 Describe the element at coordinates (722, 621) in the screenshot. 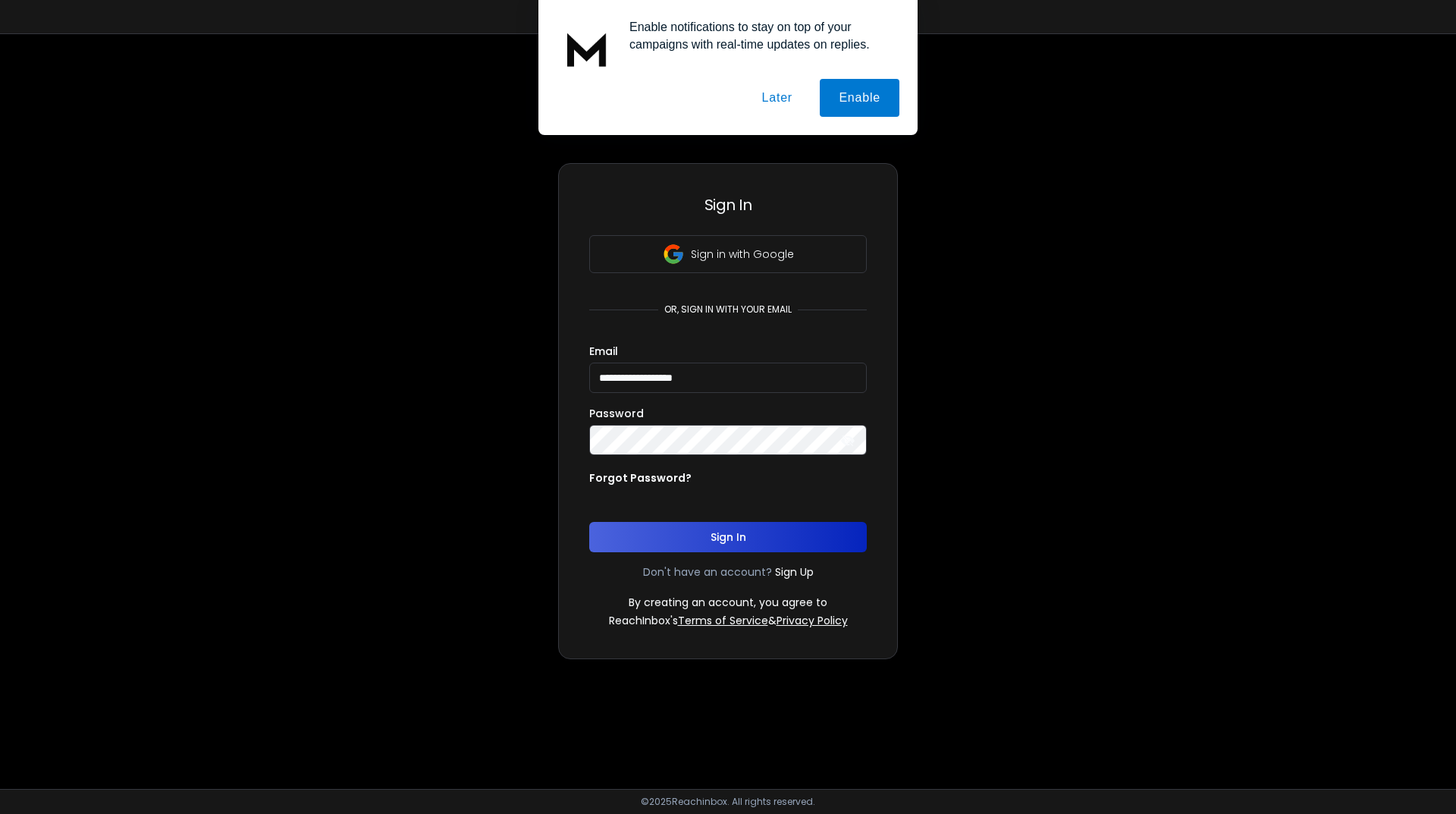

I see `span: Terms of Service` at that location.